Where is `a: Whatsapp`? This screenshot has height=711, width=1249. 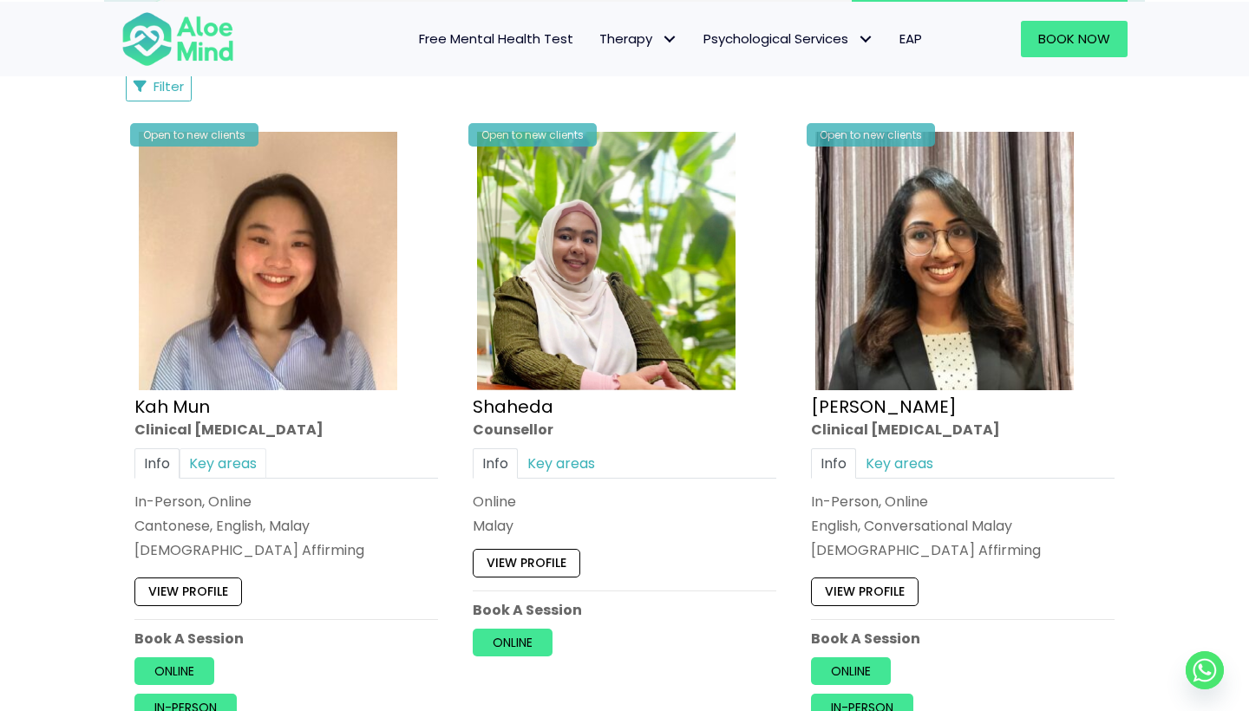 a: Whatsapp is located at coordinates (1205, 671).